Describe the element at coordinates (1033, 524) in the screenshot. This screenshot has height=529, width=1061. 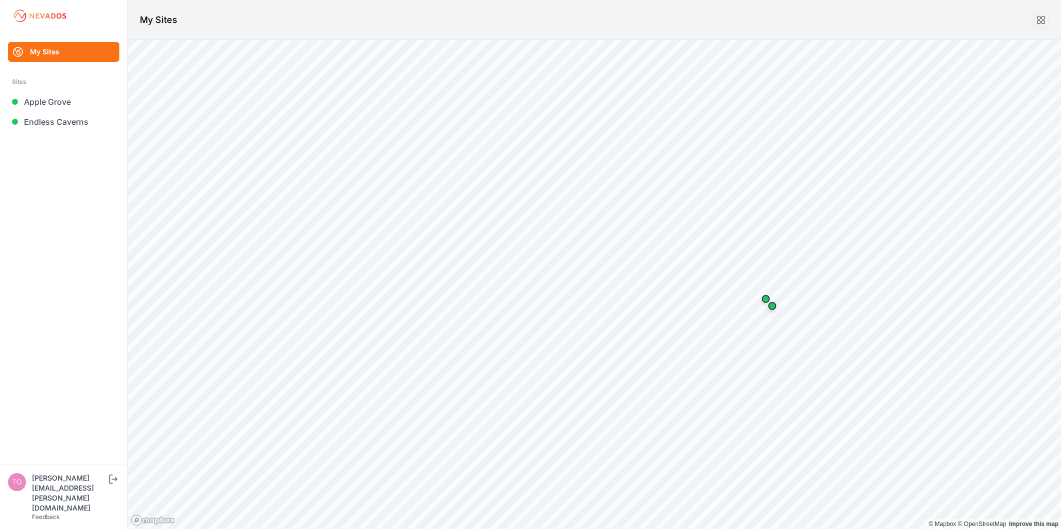
I see `a: Map feedback` at that location.